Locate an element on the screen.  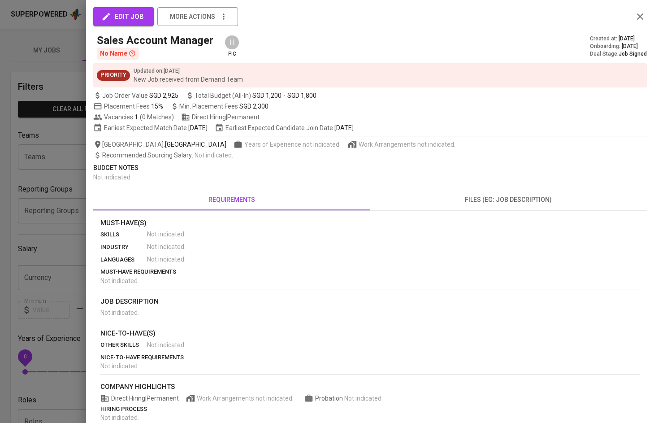
span: Priority is located at coordinates (113, 75).